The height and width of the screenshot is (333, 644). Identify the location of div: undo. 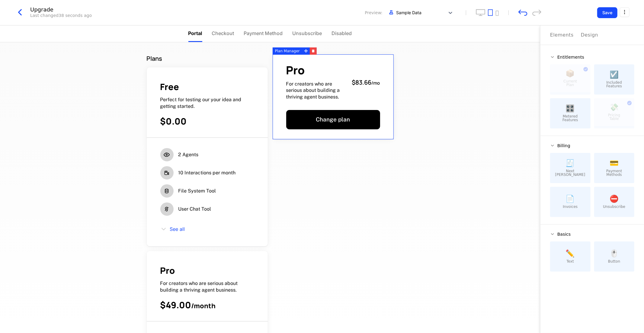
(523, 12).